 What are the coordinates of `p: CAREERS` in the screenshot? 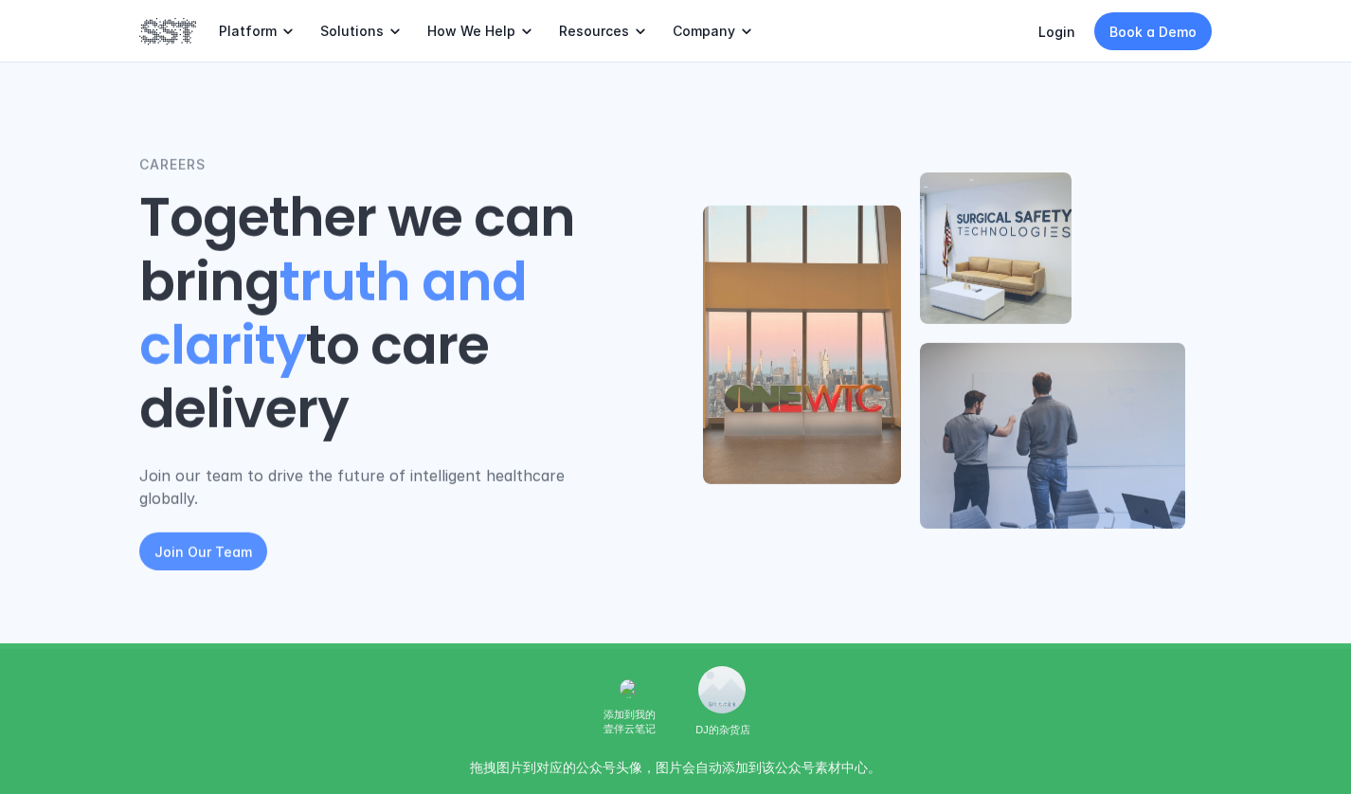 It's located at (172, 165).